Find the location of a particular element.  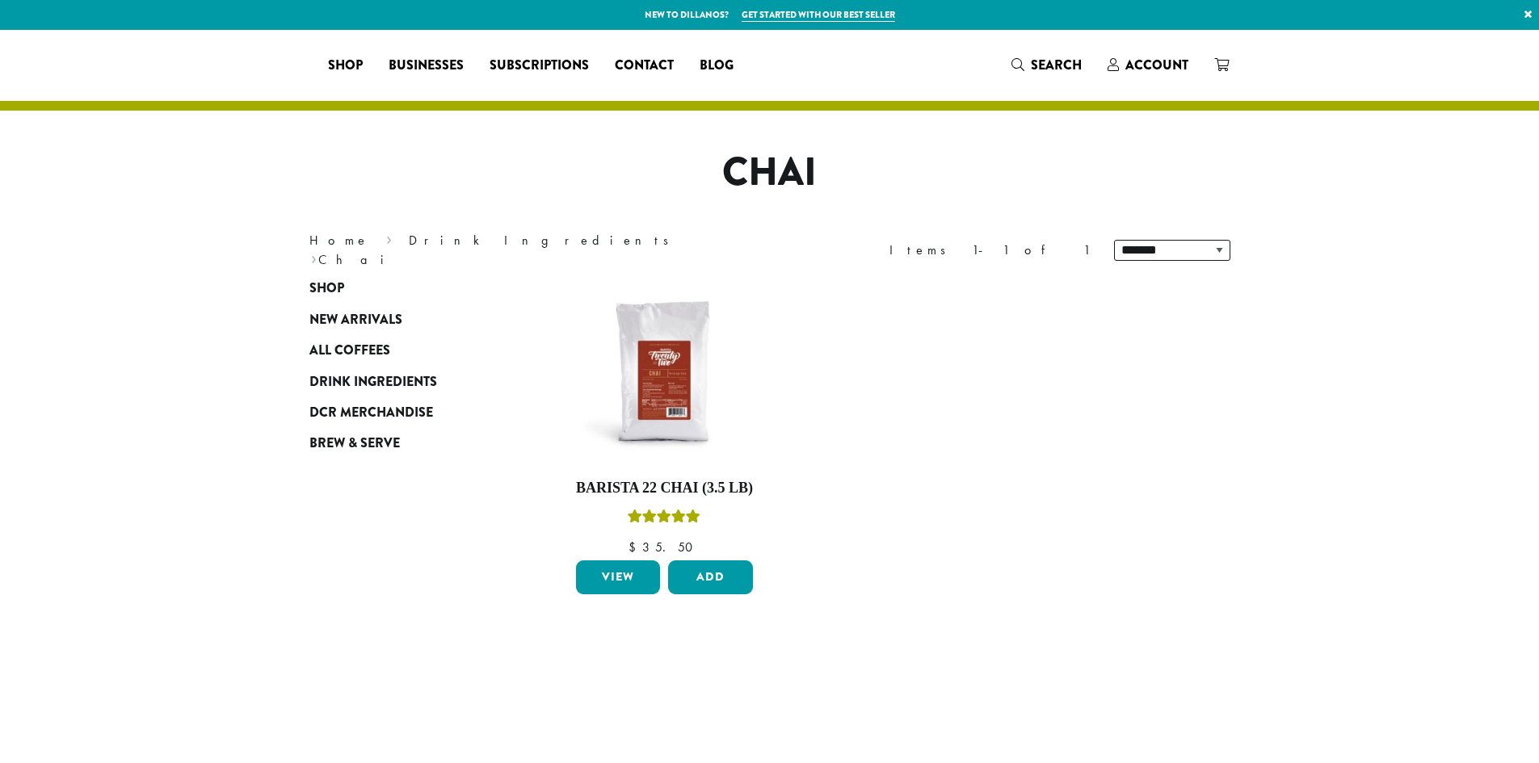

span: DCR Merchandise is located at coordinates (371, 413).